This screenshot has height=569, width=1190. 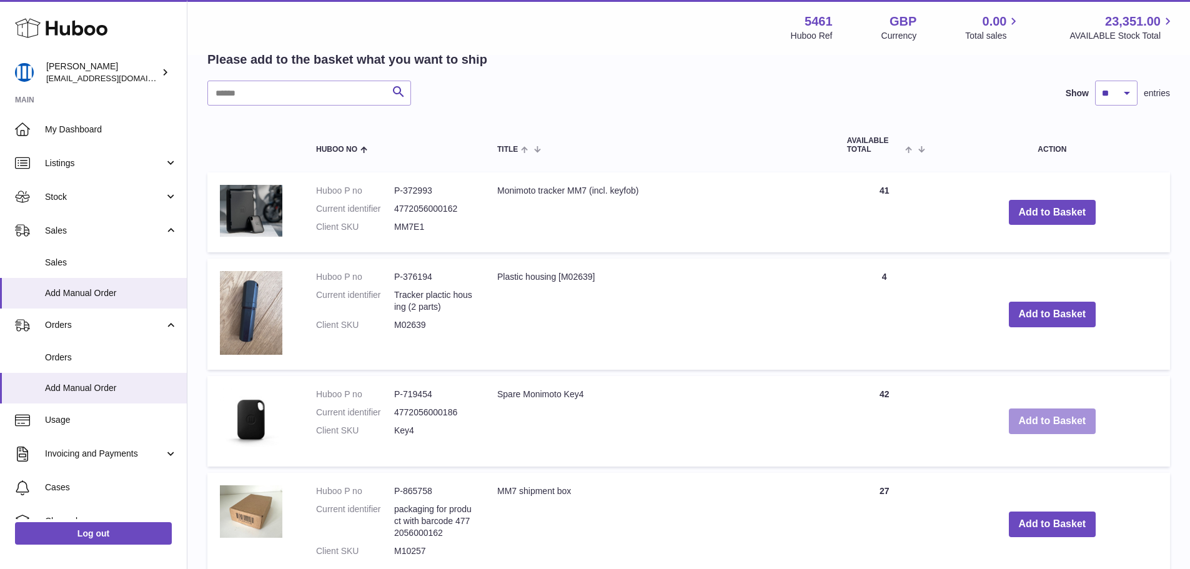 I want to click on img: MM7 shipment box, so click(x=251, y=511).